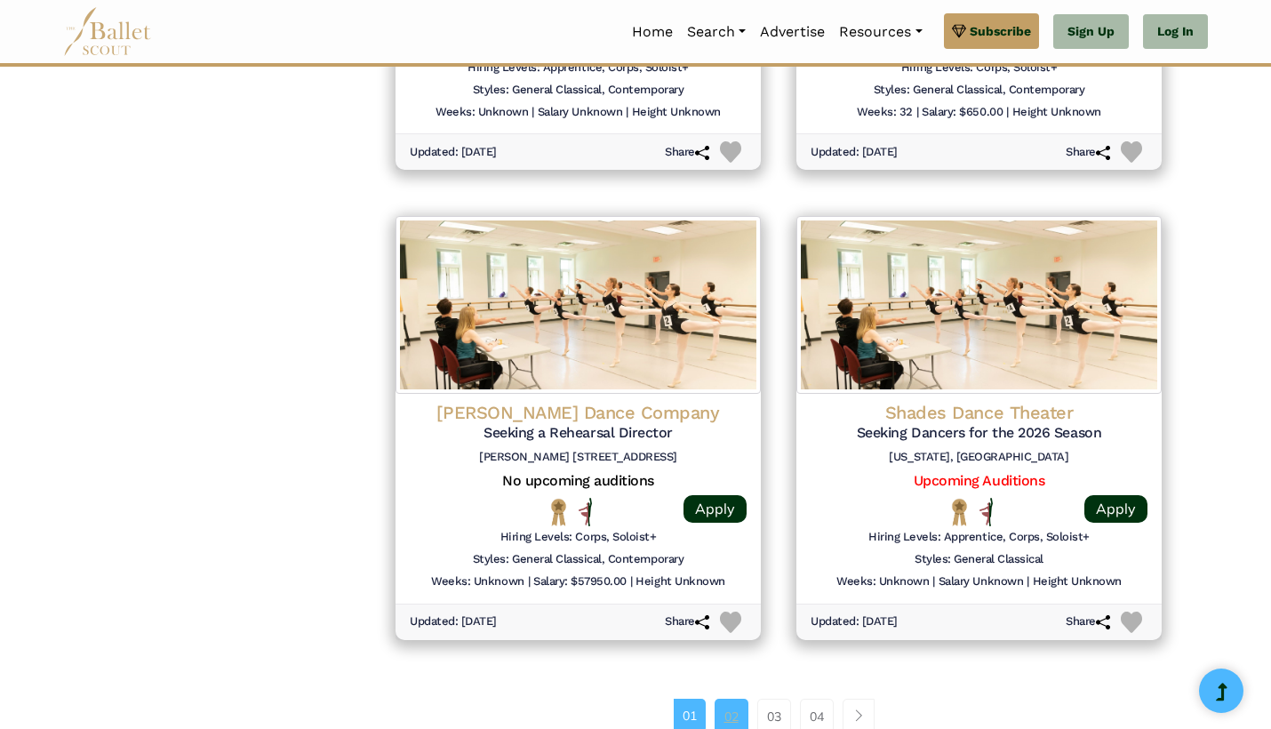  What do you see at coordinates (979, 433) in the screenshot?
I see `h5: Seeking Dancers for the 2026 Season` at bounding box center [979, 433].